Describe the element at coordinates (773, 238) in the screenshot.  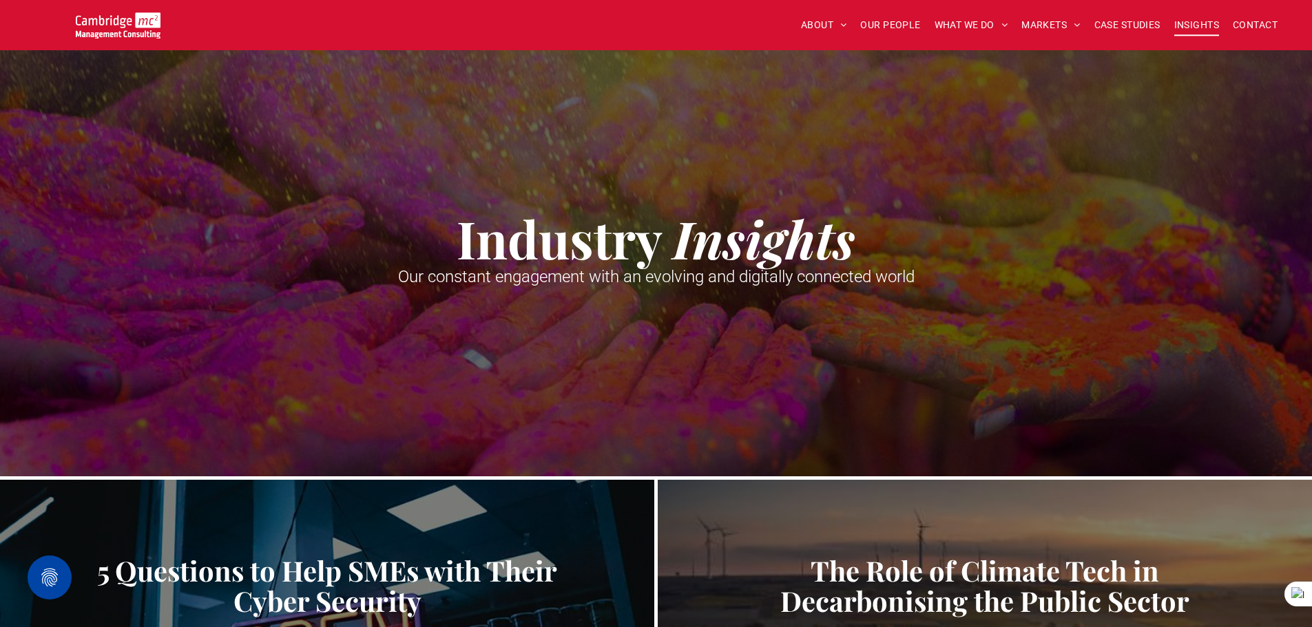
I see `strong: nsights` at that location.